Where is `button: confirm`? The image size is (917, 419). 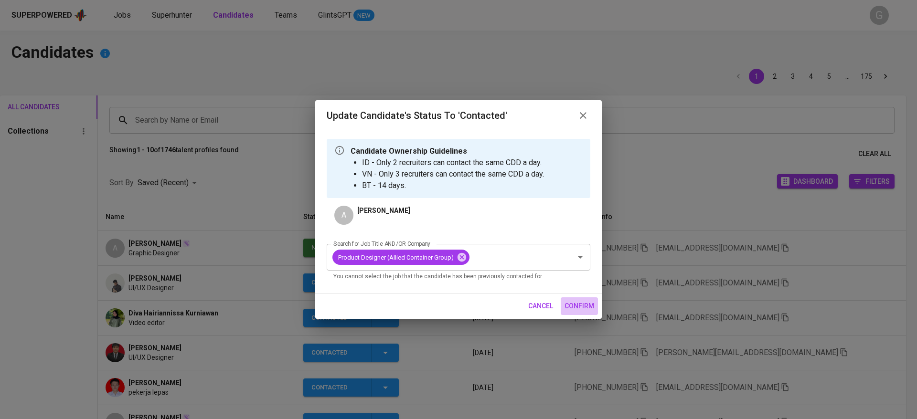
button: confirm is located at coordinates (579, 306).